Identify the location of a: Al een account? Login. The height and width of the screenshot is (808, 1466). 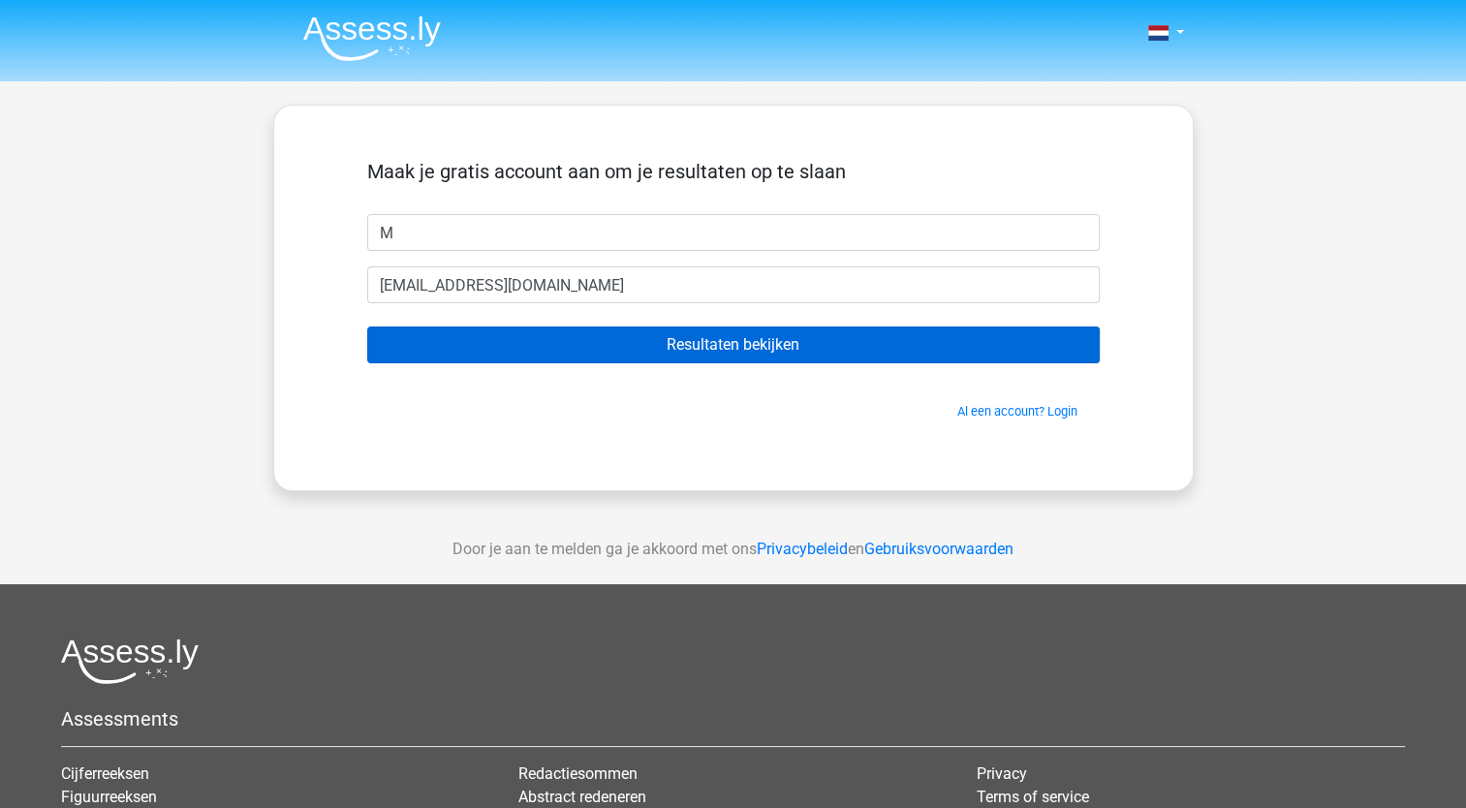
(1017, 411).